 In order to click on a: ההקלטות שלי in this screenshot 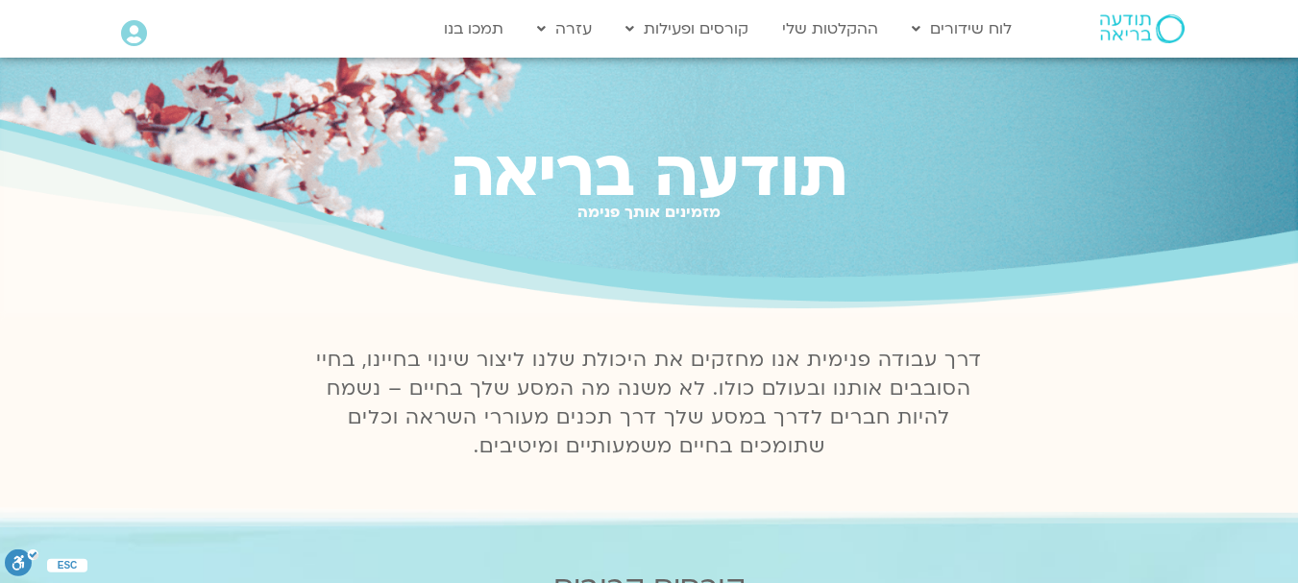, I will do `click(830, 29)`.